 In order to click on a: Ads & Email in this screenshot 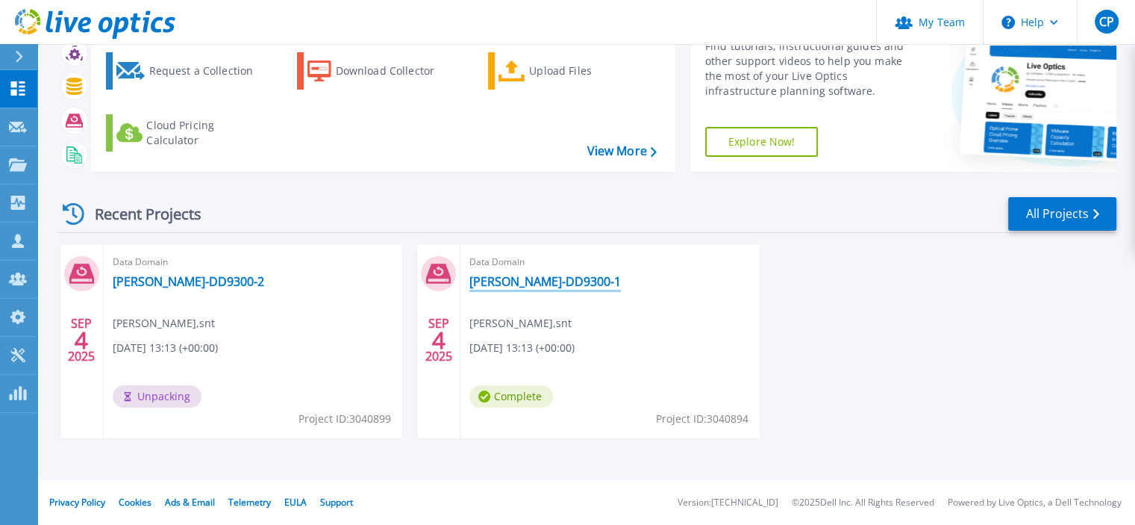, I will do `click(190, 502)`.